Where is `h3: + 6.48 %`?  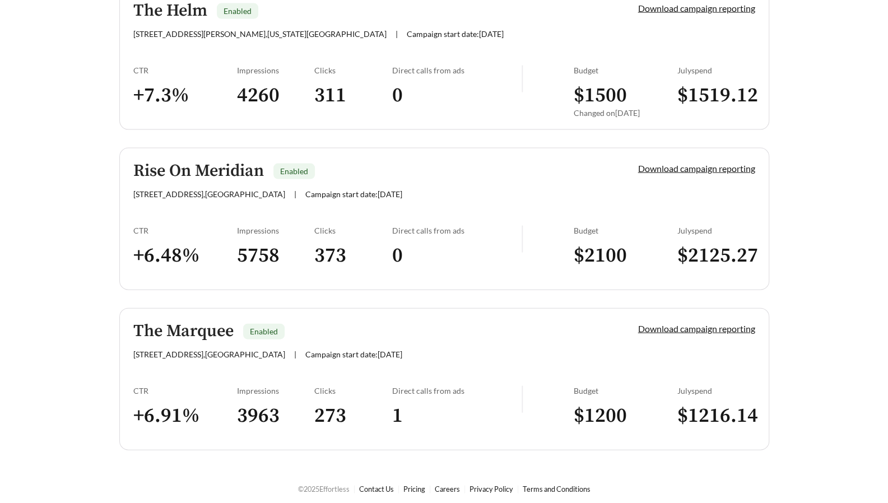 h3: + 6.48 % is located at coordinates (185, 256).